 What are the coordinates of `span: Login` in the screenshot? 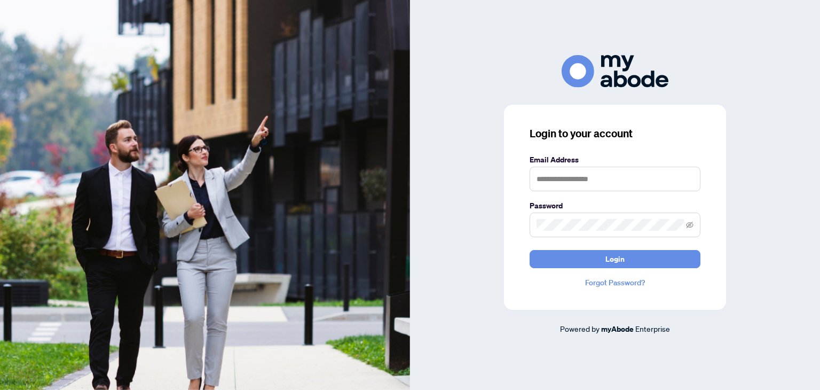 It's located at (615, 259).